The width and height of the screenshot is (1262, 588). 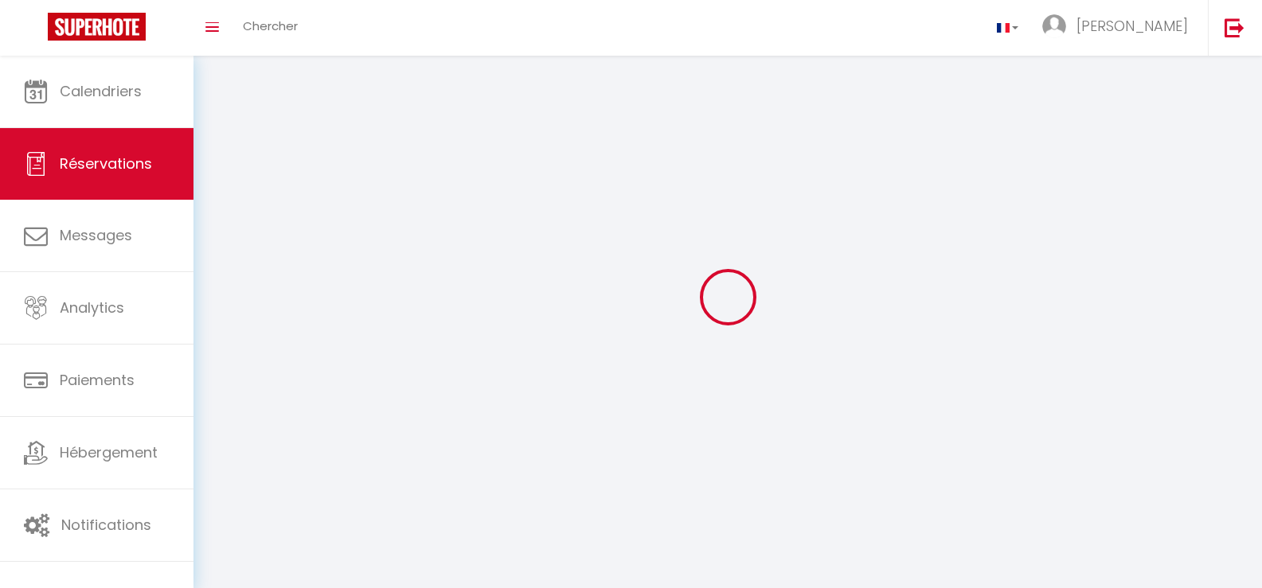 I want to click on span: Analytics, so click(x=92, y=307).